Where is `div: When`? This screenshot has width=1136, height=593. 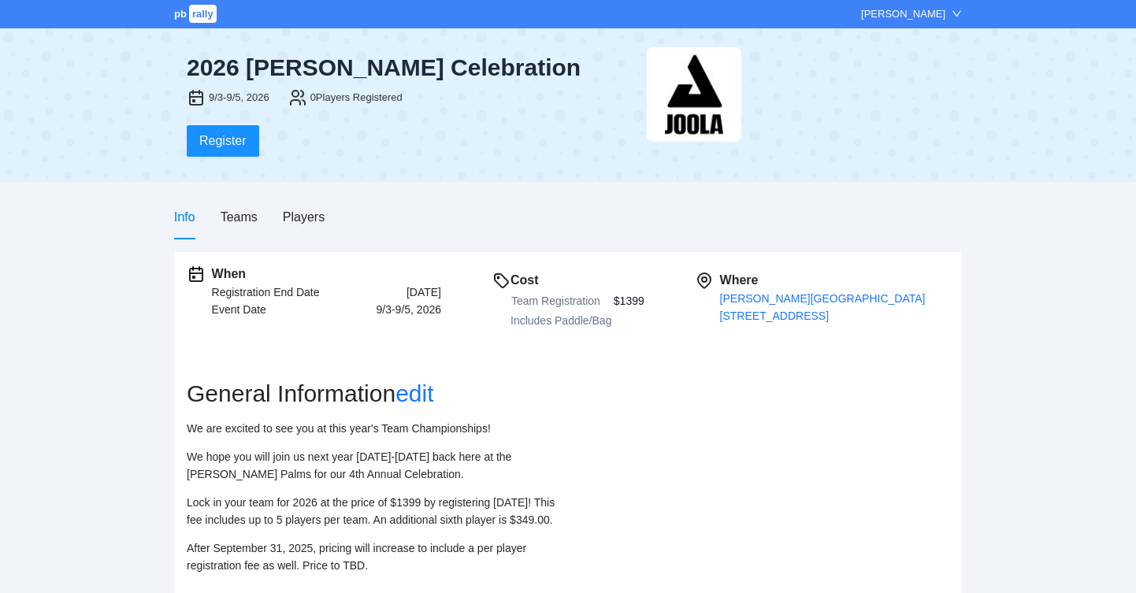 div: When is located at coordinates (326, 274).